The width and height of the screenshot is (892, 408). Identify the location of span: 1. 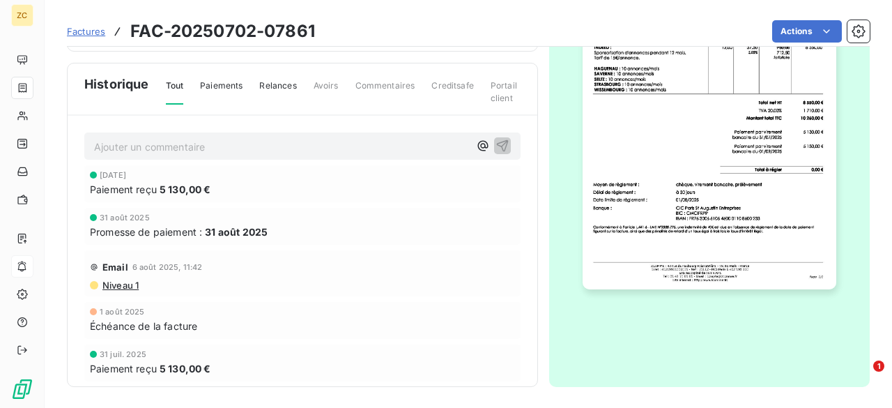
(879, 366).